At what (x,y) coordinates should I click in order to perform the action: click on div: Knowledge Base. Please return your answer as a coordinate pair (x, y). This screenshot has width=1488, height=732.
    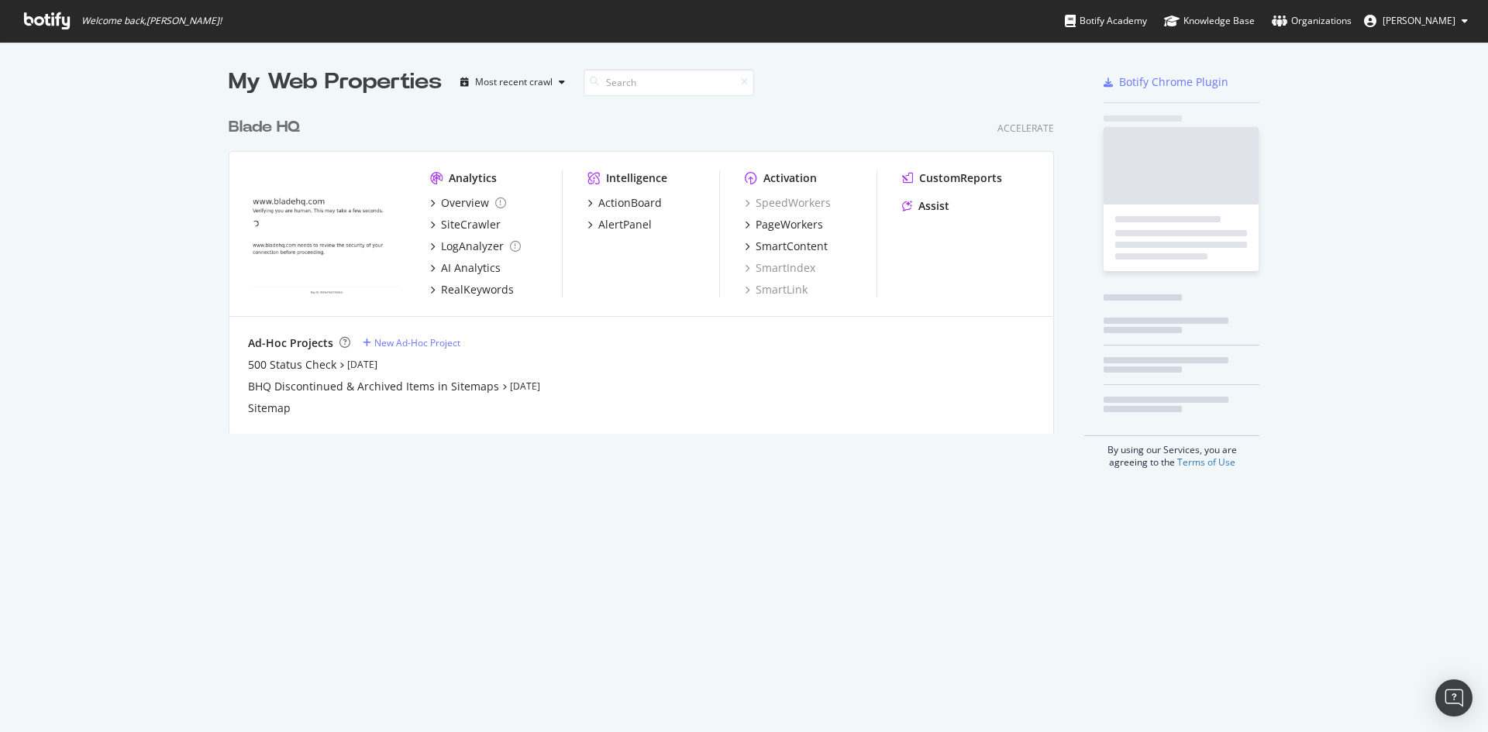
    Looking at the image, I should click on (1209, 21).